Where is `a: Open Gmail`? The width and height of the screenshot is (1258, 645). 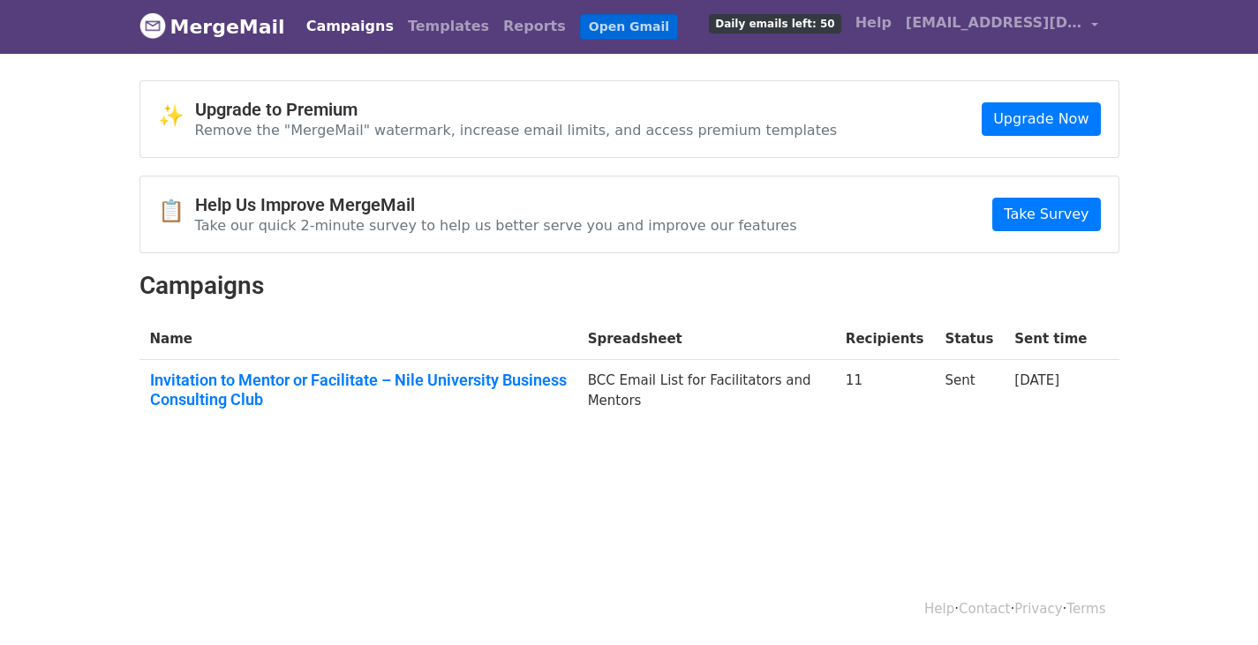
a: Open Gmail is located at coordinates (629, 26).